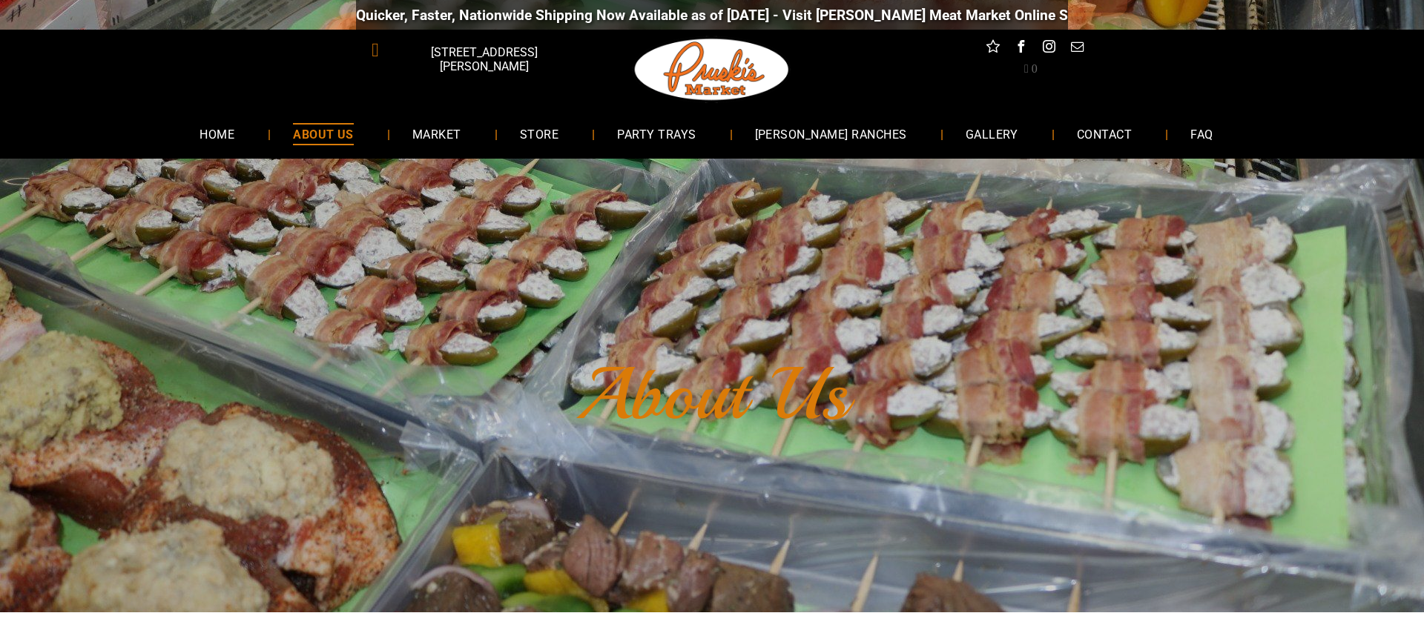 This screenshot has width=1424, height=633. What do you see at coordinates (437, 133) in the screenshot?
I see `a: MARKET` at bounding box center [437, 133].